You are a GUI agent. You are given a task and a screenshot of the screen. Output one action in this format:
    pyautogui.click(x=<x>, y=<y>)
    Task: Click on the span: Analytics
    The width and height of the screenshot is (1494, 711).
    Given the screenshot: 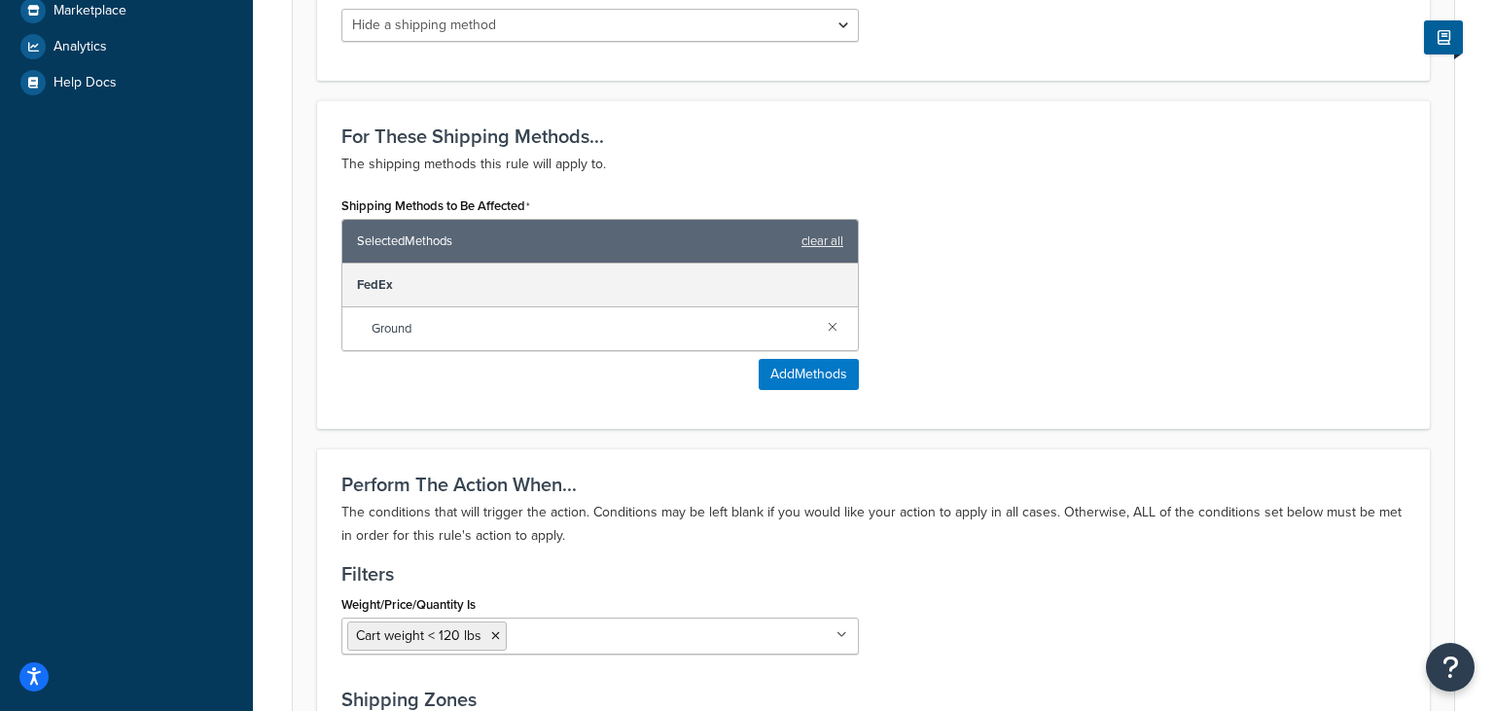 What is the action you would take?
    pyautogui.click(x=80, y=47)
    